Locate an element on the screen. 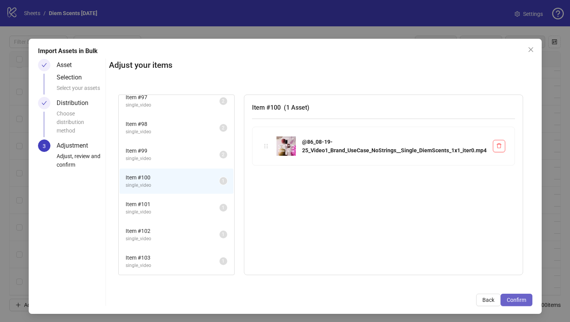 This screenshot has height=322, width=570. h2: Adjust your items is located at coordinates (321, 65).